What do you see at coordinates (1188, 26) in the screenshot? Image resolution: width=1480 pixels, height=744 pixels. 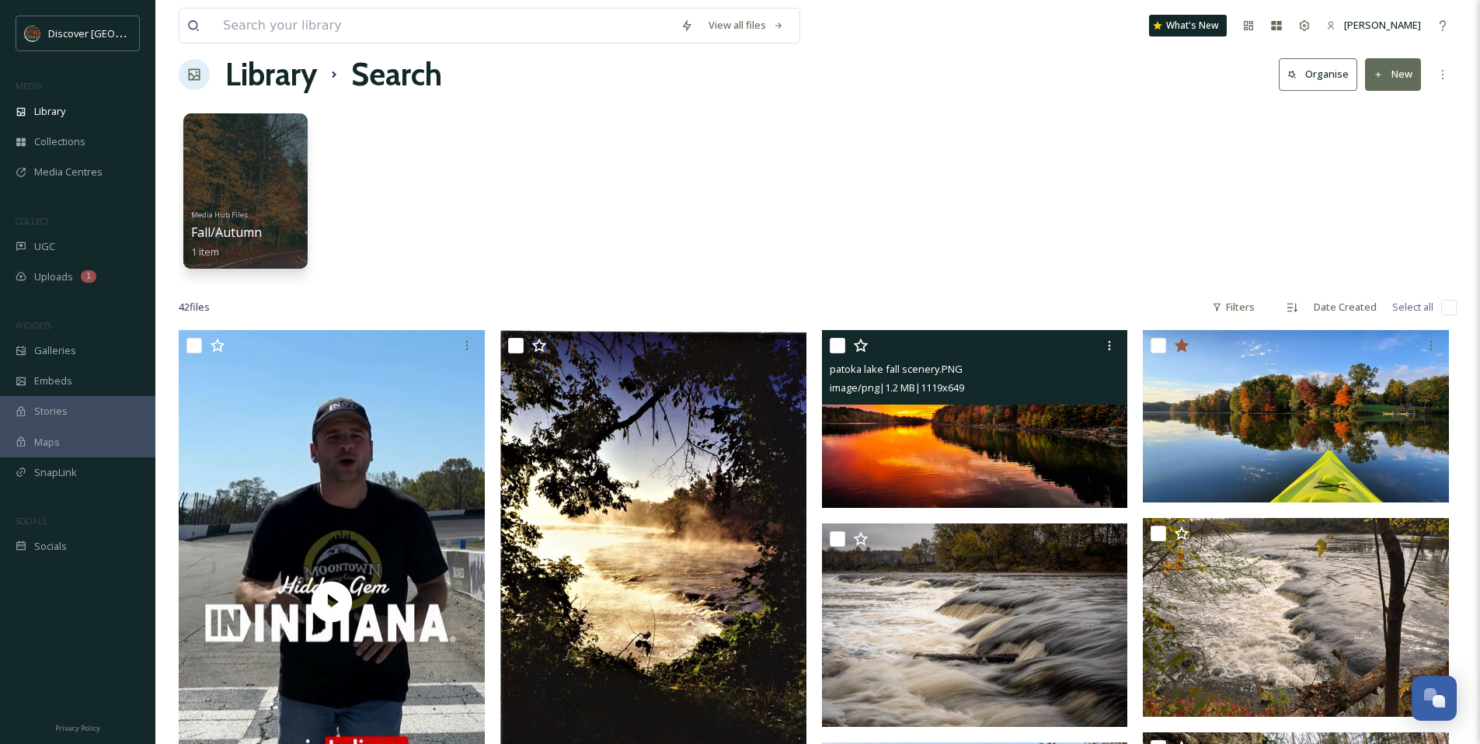 I see `a: What's New` at bounding box center [1188, 26].